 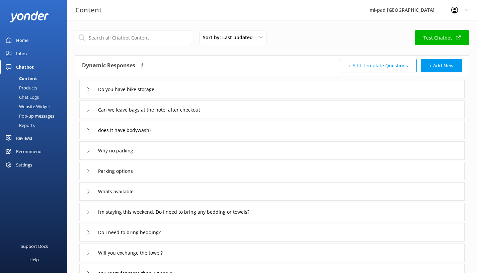 What do you see at coordinates (20, 88) in the screenshot?
I see `div: Products` at bounding box center [20, 88].